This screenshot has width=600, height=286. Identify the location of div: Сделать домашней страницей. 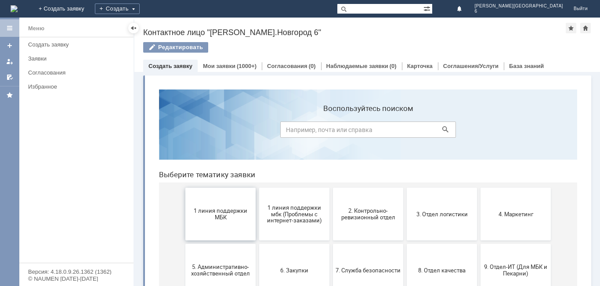
(585, 28).